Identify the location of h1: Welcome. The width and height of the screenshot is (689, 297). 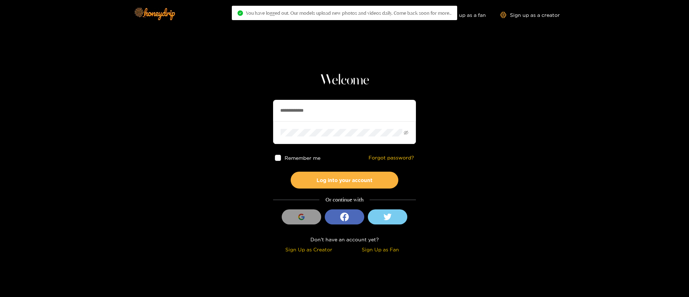
(345, 80).